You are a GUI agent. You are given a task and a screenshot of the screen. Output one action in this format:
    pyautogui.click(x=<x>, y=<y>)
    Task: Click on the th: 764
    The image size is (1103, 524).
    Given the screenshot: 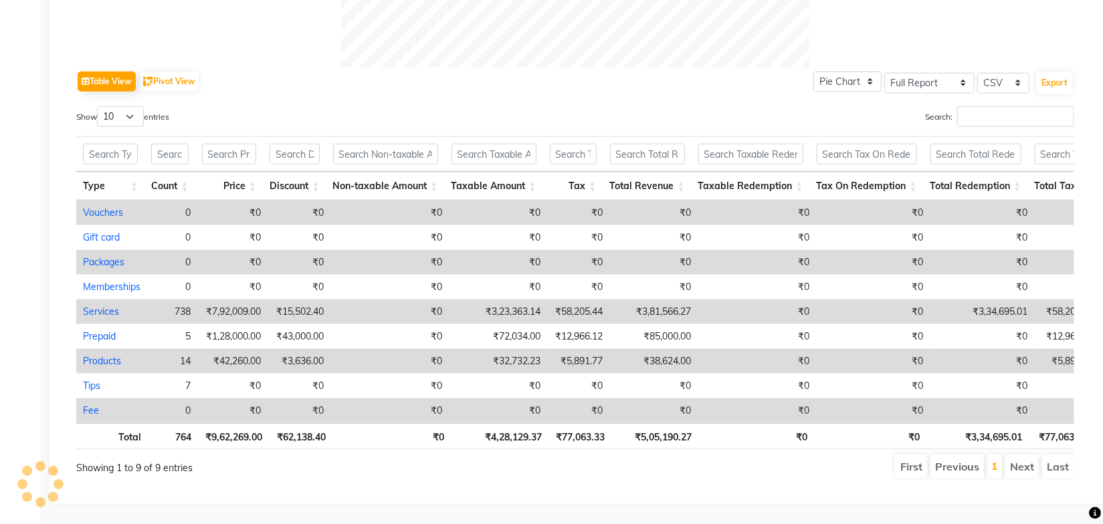 What is the action you would take?
    pyautogui.click(x=173, y=436)
    